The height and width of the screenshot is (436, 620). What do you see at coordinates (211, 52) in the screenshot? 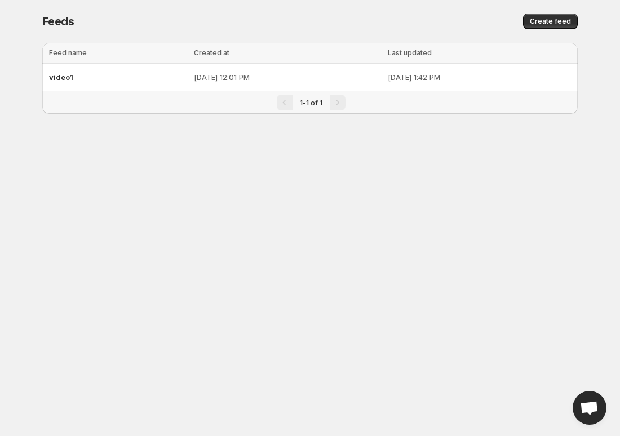
I see `span: Created at` at bounding box center [211, 52].